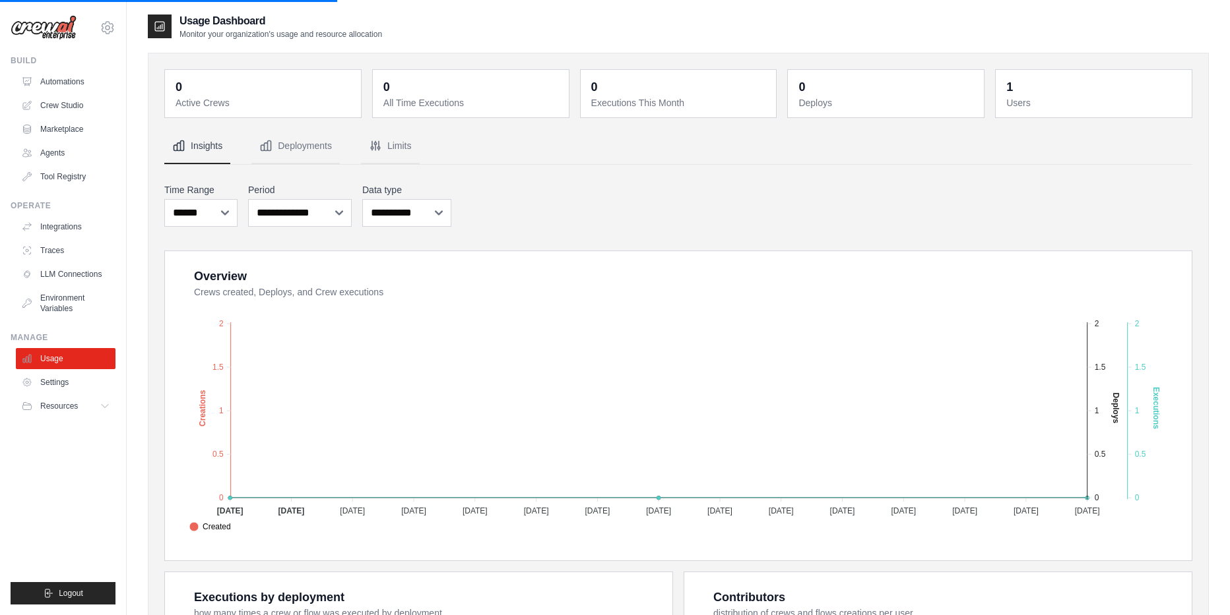 The image size is (1230, 615). Describe the element at coordinates (71, 594) in the screenshot. I see `span: Logout` at that location.